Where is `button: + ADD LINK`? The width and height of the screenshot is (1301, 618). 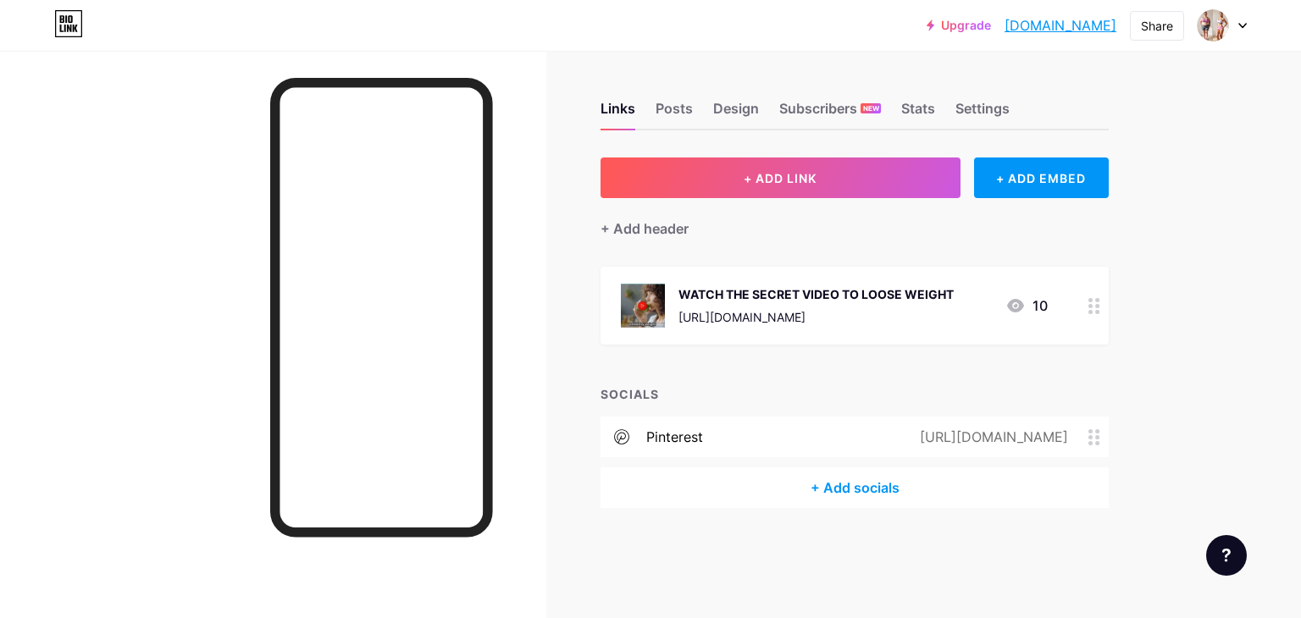 button: + ADD LINK is located at coordinates (780, 178).